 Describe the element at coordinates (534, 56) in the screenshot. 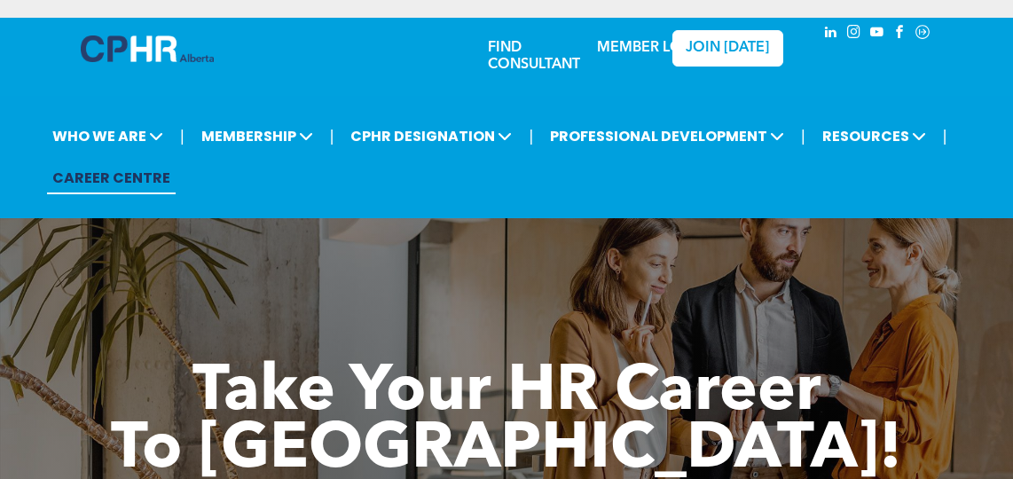

I see `a: FIND CONSULTANT` at that location.